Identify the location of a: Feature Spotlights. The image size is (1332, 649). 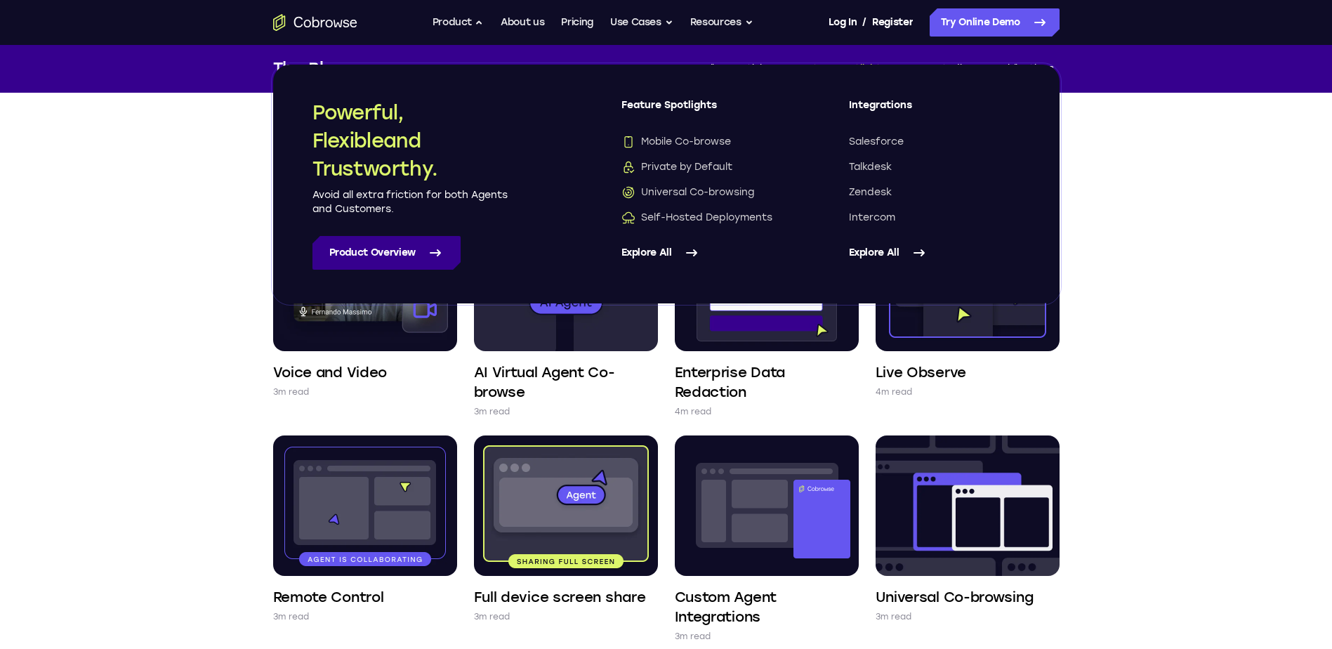
(841, 69).